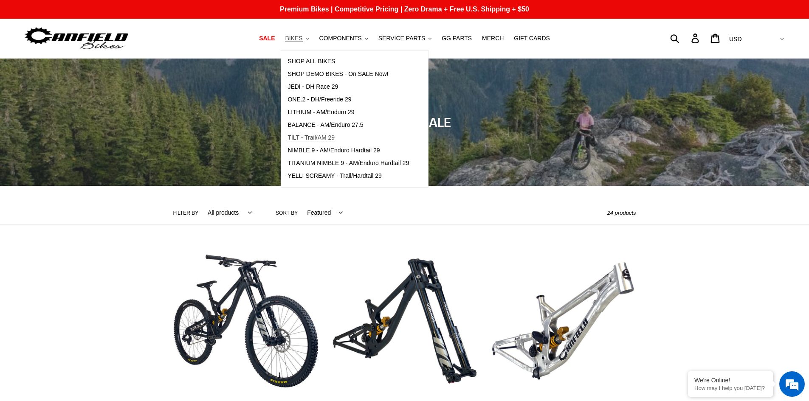 Image resolution: width=809 pixels, height=401 pixels. What do you see at coordinates (348, 151) in the screenshot?
I see `a: NIMBLE 9 - AM/Enduro Hardtail 29` at bounding box center [348, 151].